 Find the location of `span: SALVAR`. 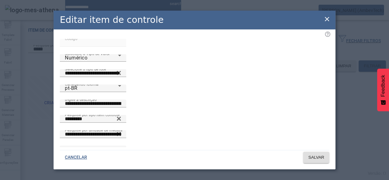

span: SALVAR is located at coordinates (316, 157).